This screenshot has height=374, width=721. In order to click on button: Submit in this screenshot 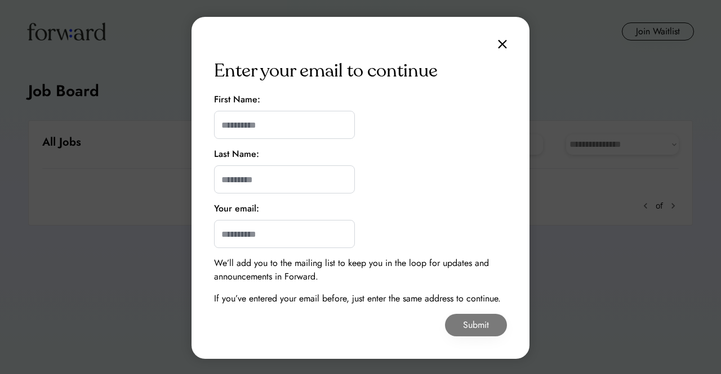, I will do `click(476, 325)`.